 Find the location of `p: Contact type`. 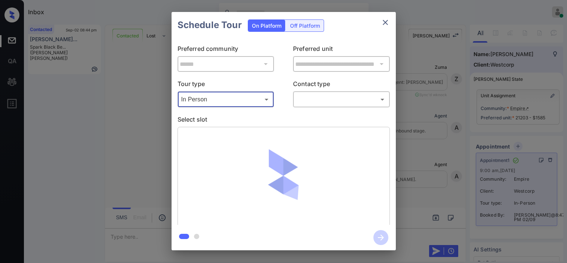

p: Contact type is located at coordinates (342, 85).